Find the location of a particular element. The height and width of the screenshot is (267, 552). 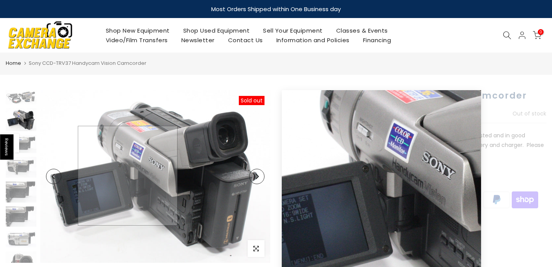

img: discover is located at coordinates (411, 199).